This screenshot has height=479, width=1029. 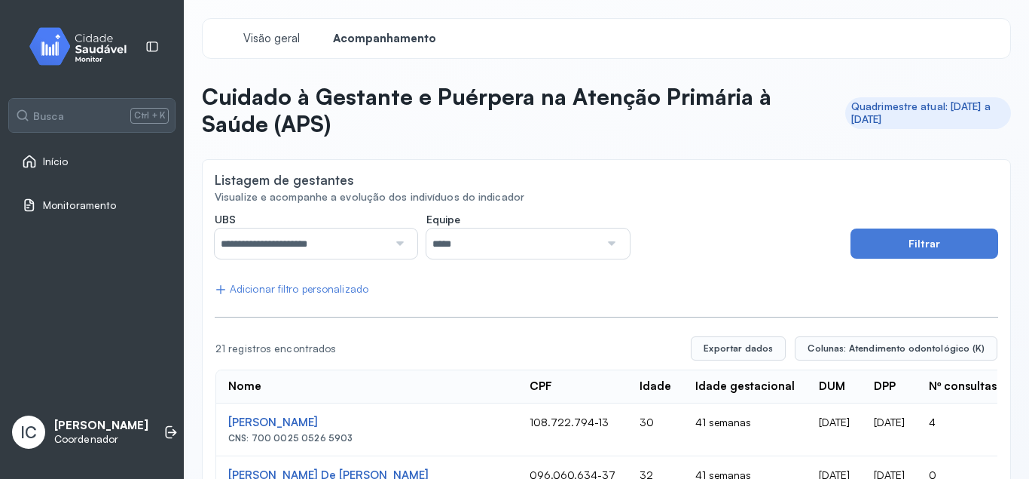 What do you see at coordinates (245, 386) in the screenshot?
I see `div: Nome` at bounding box center [245, 386].